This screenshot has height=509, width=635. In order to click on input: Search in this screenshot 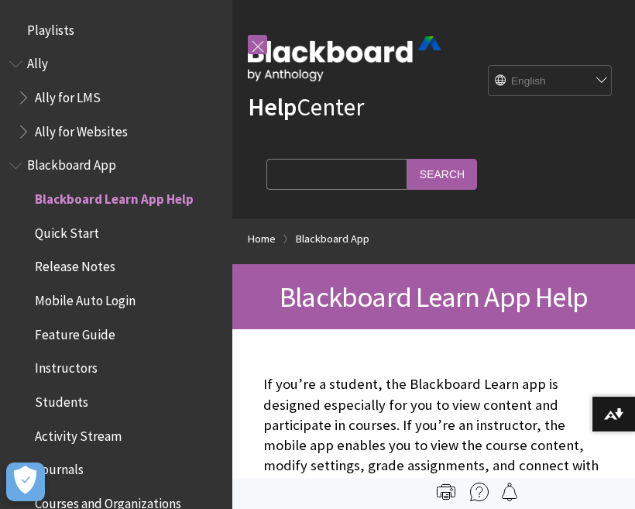, I will do `click(442, 174)`.